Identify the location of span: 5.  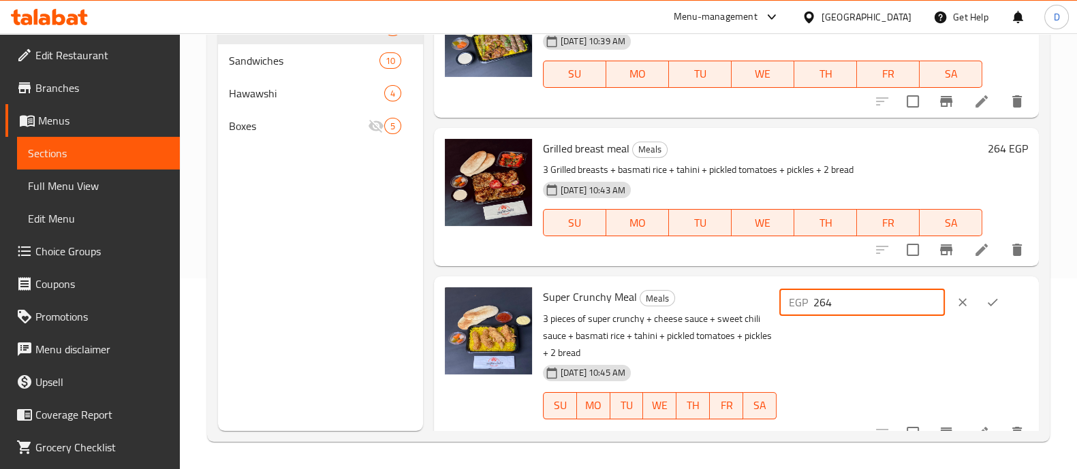
(392, 126).